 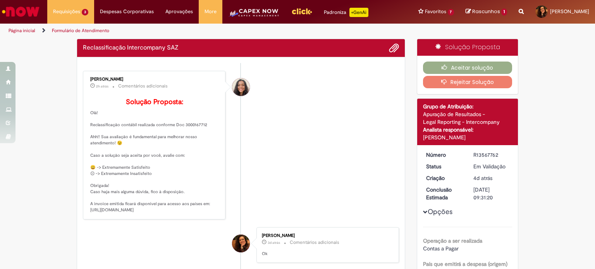 I want to click on span: 3, so click(x=85, y=12).